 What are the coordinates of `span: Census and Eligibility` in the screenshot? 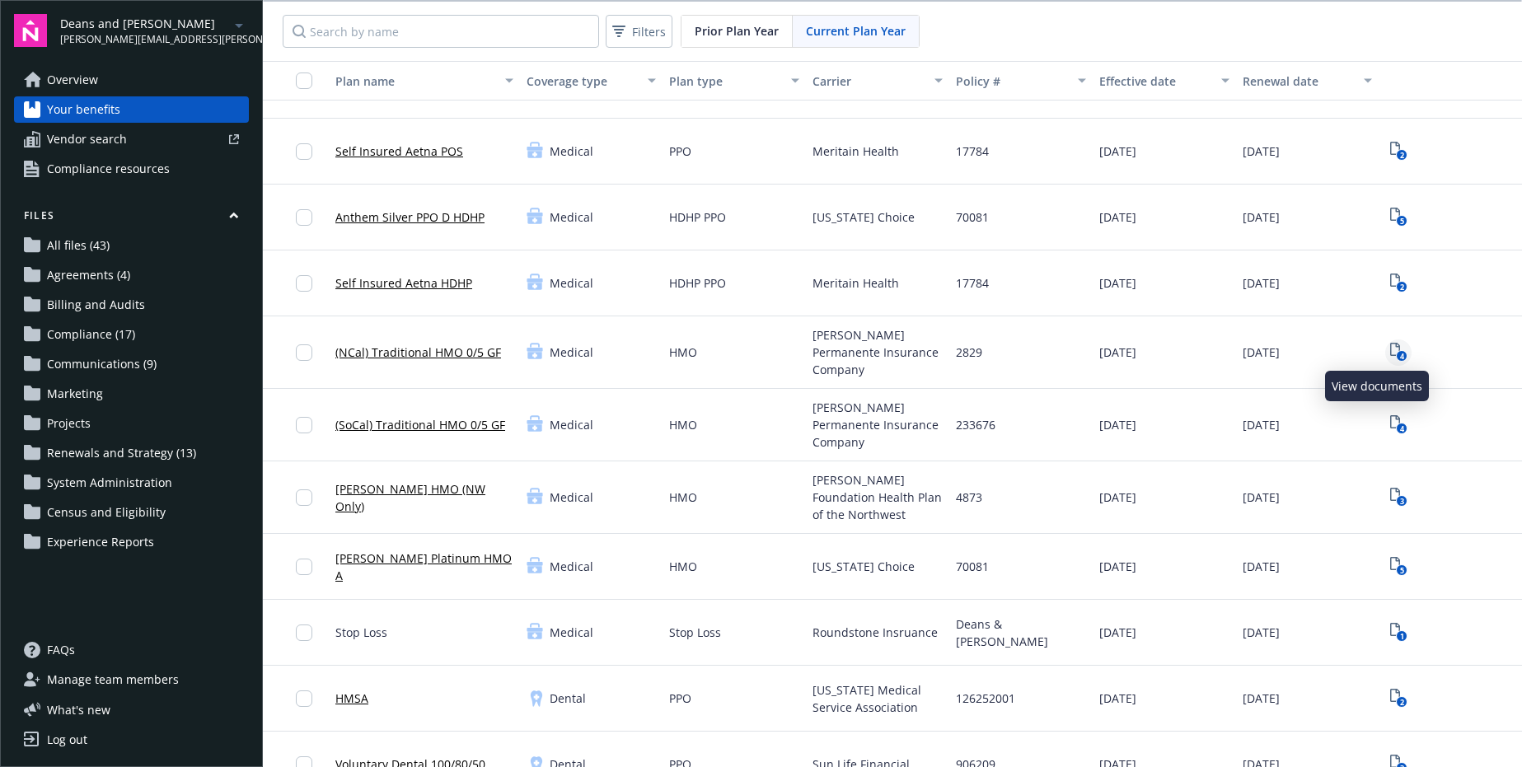 It's located at (106, 512).